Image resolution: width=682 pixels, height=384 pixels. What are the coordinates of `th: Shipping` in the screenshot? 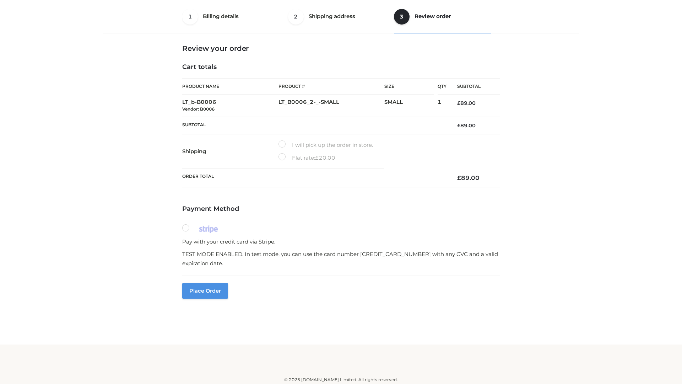 It's located at (230, 151).